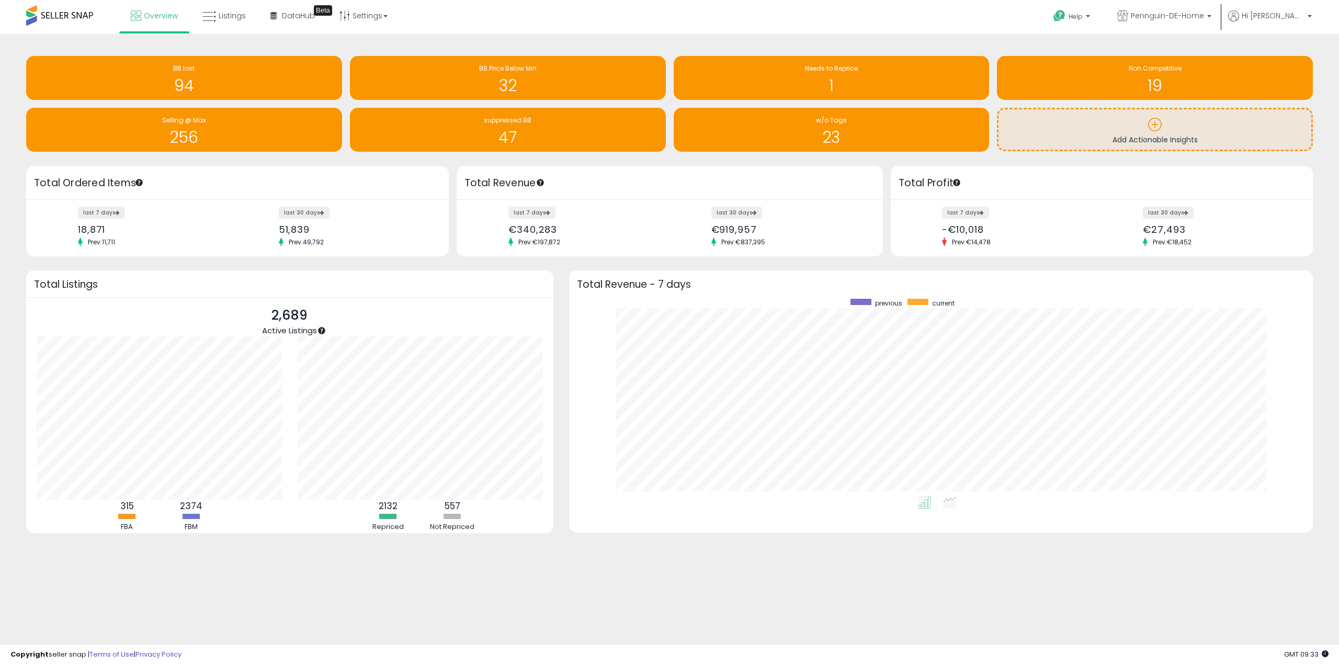  I want to click on h1: 94, so click(184, 85).